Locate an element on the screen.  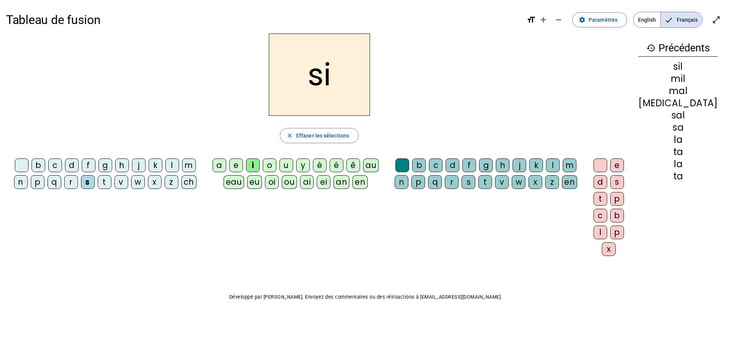
div: ou is located at coordinates (290, 182).